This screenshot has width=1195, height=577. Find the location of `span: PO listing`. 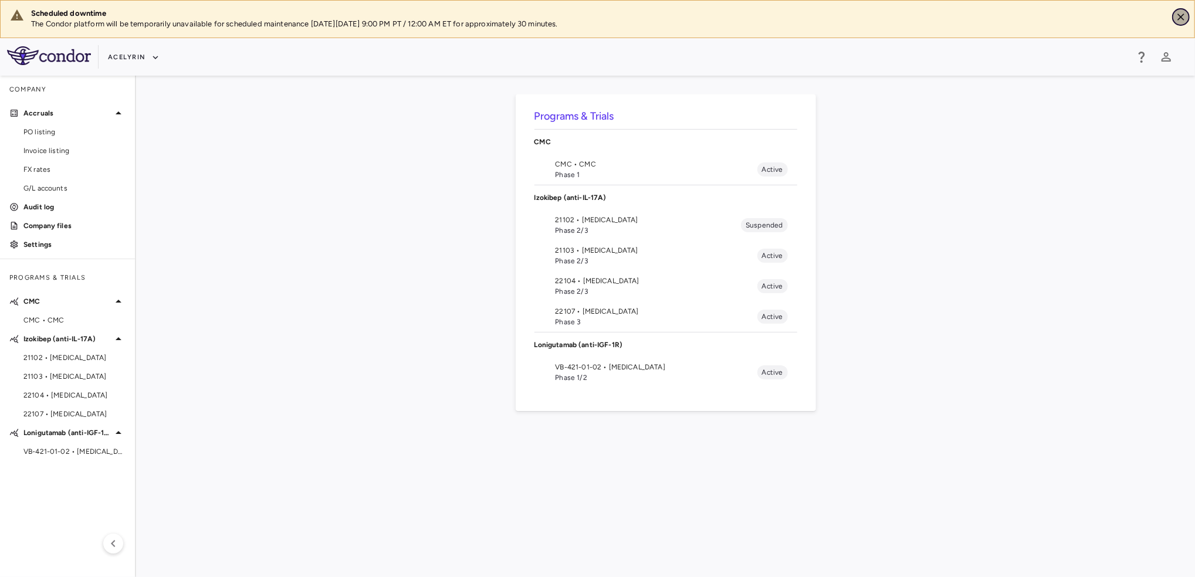

span: PO listing is located at coordinates (74, 132).